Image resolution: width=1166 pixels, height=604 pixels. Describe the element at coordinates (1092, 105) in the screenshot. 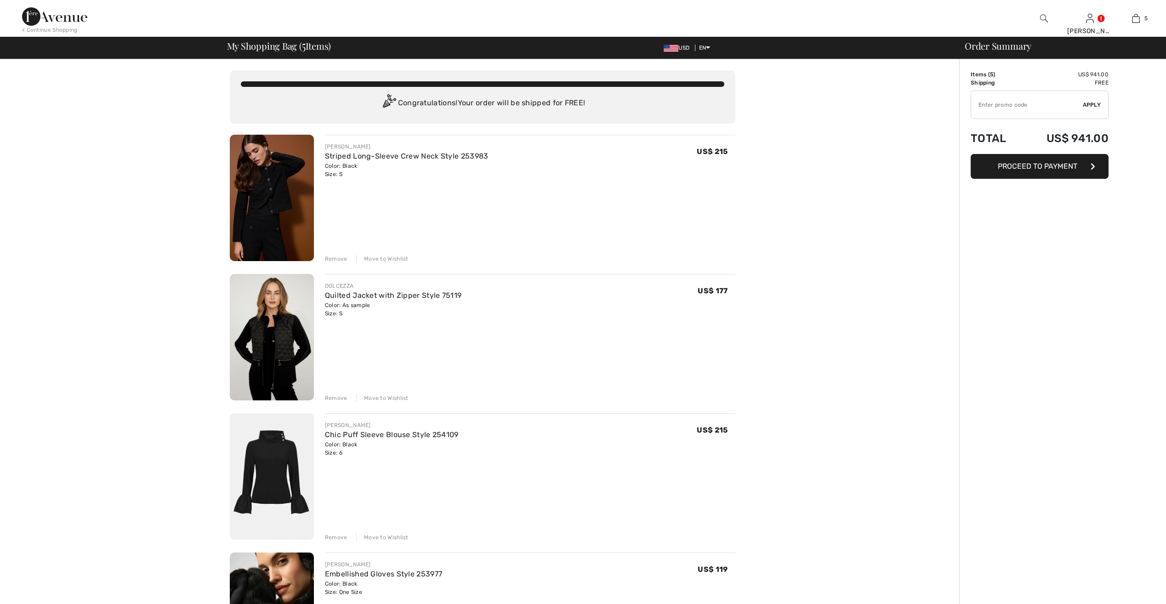

I see `span: Apply` at that location.